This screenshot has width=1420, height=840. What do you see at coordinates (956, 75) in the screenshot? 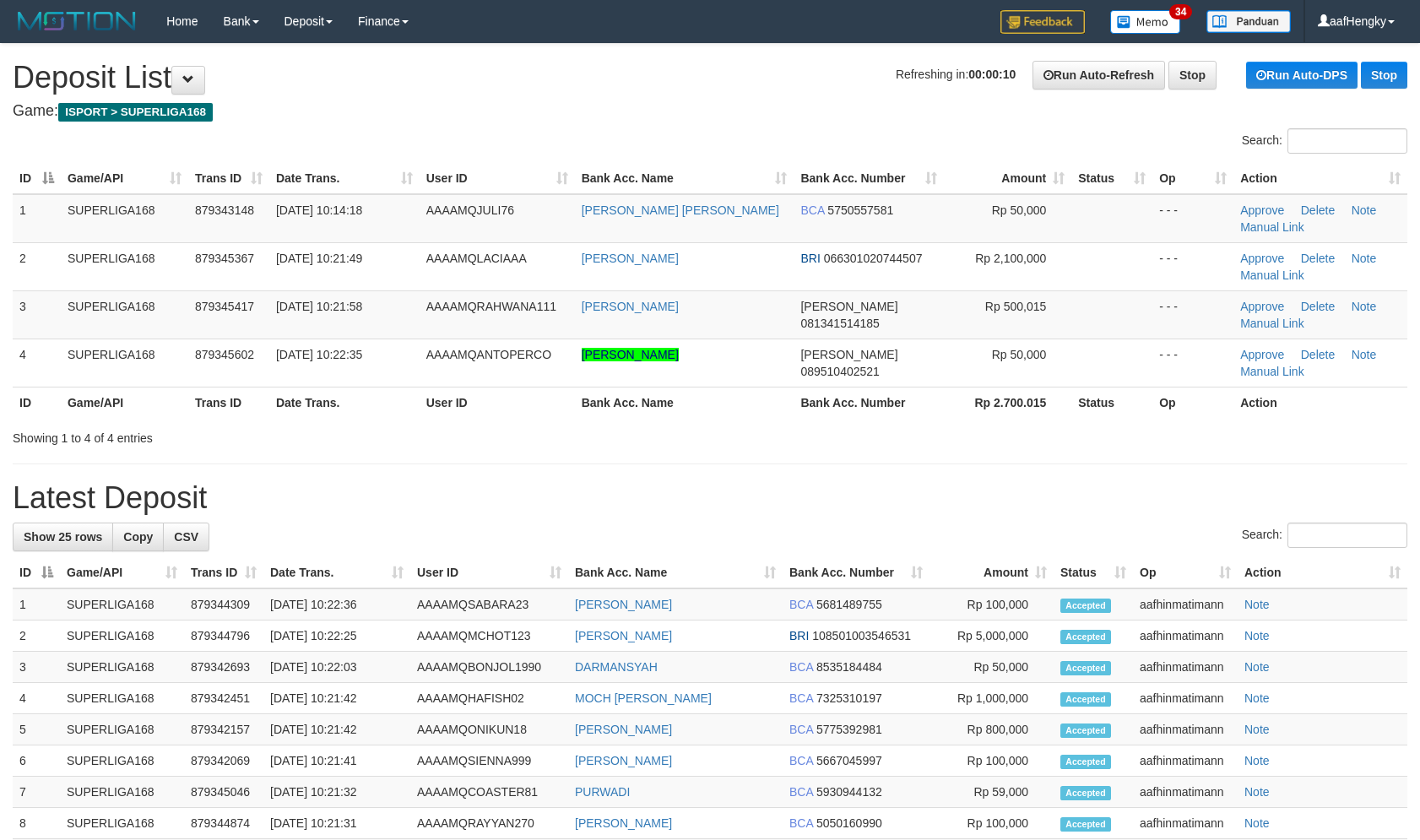
I see `span: Refreshing in:` at bounding box center [956, 75].